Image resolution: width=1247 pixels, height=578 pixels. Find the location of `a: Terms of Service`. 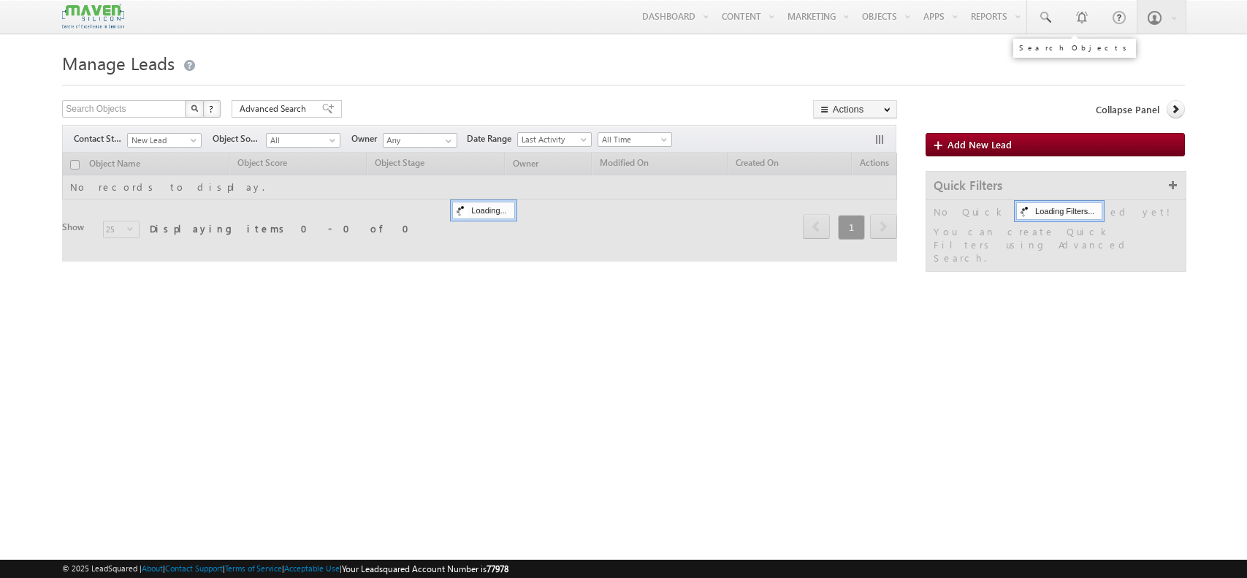

a: Terms of Service is located at coordinates (253, 567).